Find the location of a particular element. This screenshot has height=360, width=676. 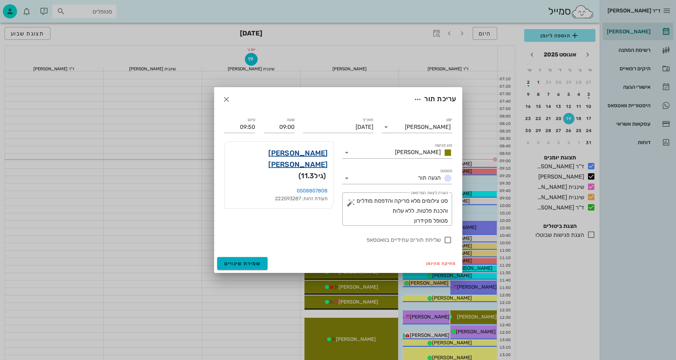

label: הערה לצוות המרפאה is located at coordinates (429, 193).